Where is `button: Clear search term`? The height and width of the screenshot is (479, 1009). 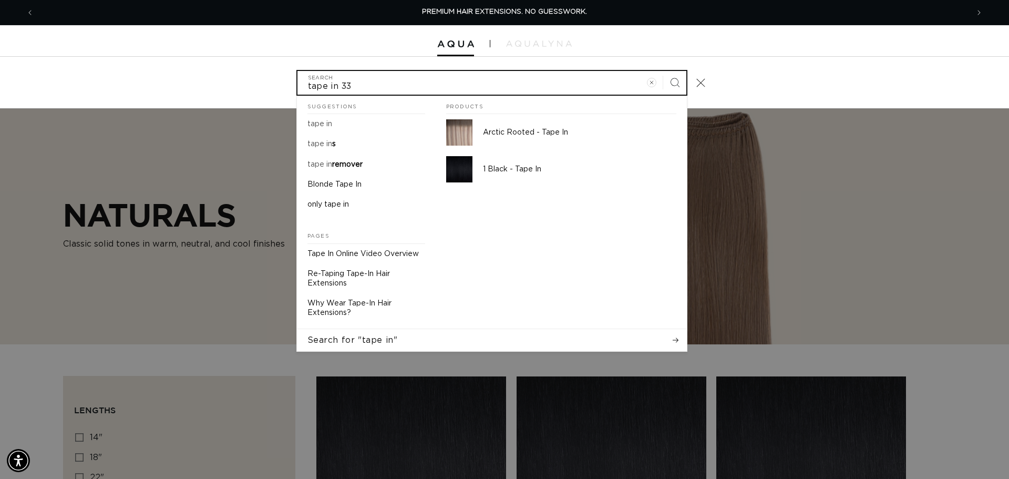
button: Clear search term is located at coordinates (652, 83).